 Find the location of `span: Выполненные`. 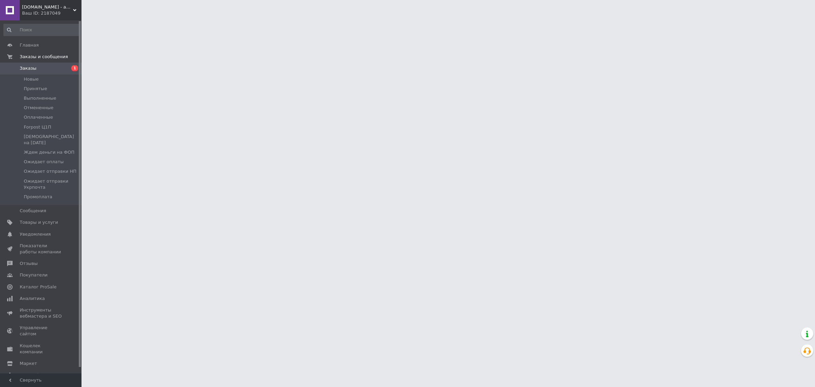

span: Выполненные is located at coordinates (40, 98).